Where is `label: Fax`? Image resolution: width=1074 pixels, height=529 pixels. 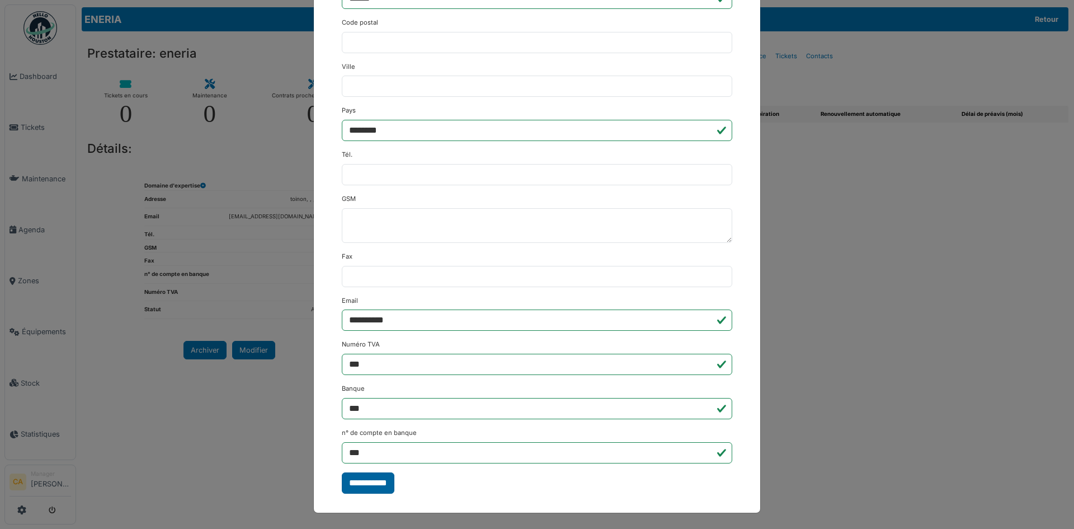
label: Fax is located at coordinates (347, 256).